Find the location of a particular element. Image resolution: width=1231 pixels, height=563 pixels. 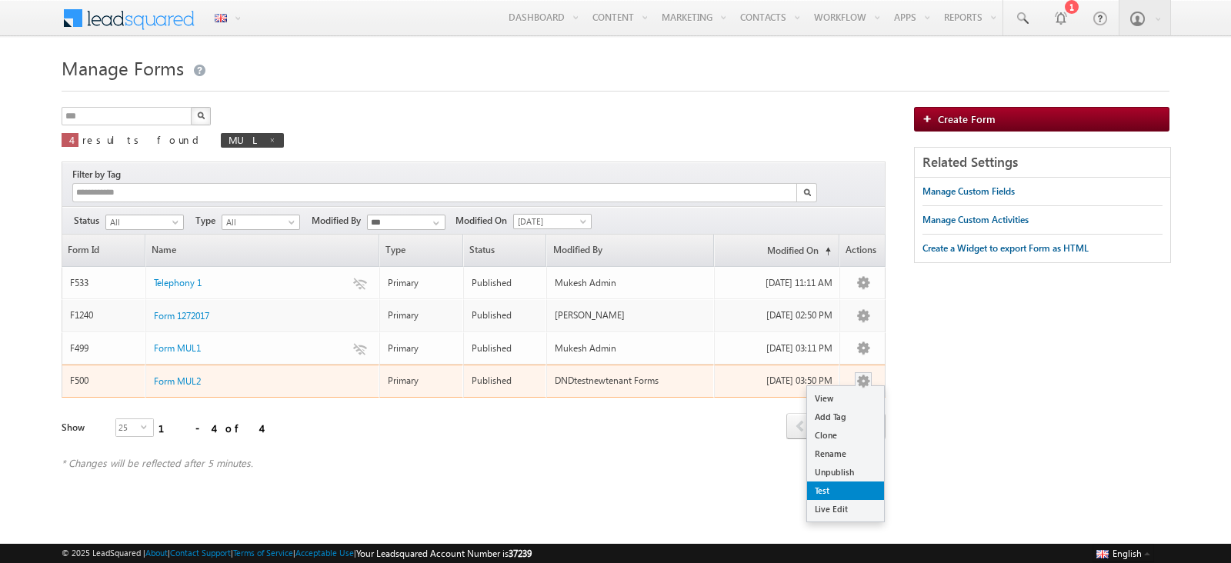

div: F500 is located at coordinates (104, 381).